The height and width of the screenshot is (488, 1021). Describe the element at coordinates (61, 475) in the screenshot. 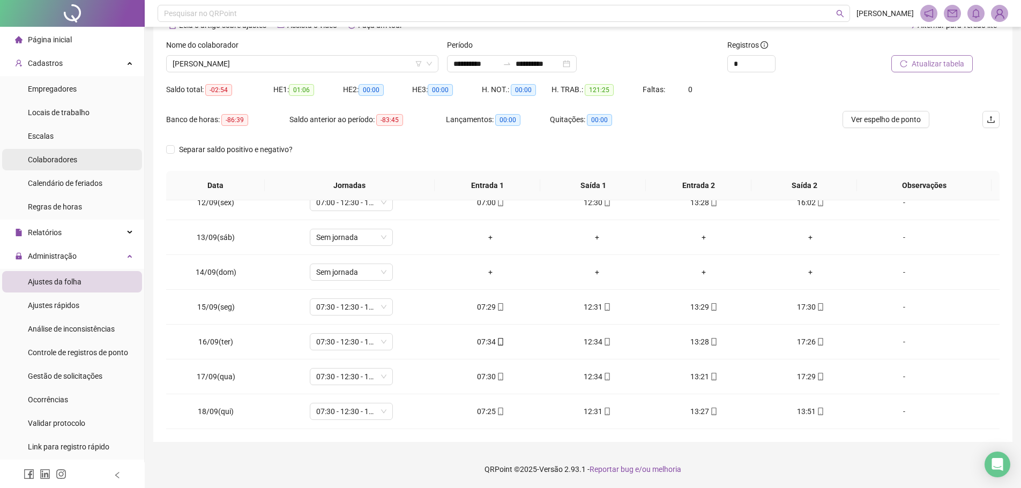

I see `span: instagram` at that location.